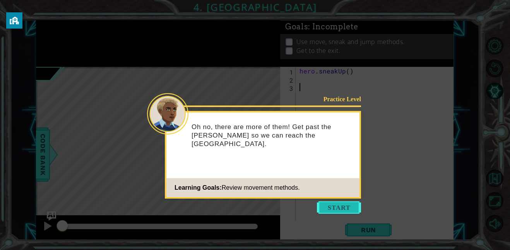 Image resolution: width=510 pixels, height=250 pixels. I want to click on span: Learning Goals:, so click(198, 188).